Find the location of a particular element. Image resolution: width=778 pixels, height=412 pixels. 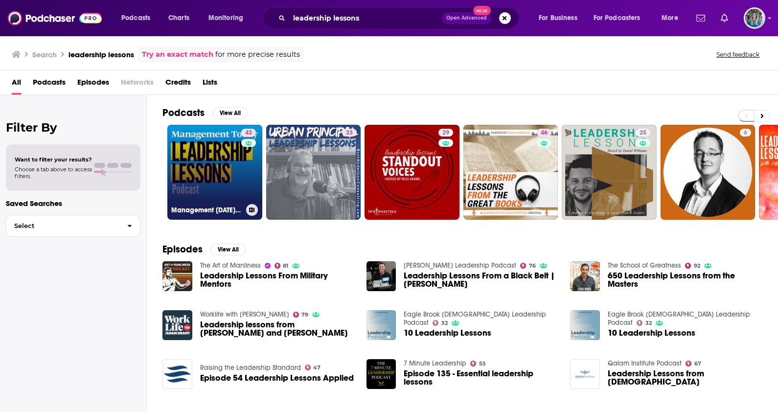

img: Leadership Lessons From Military Mentors is located at coordinates (177, 276).